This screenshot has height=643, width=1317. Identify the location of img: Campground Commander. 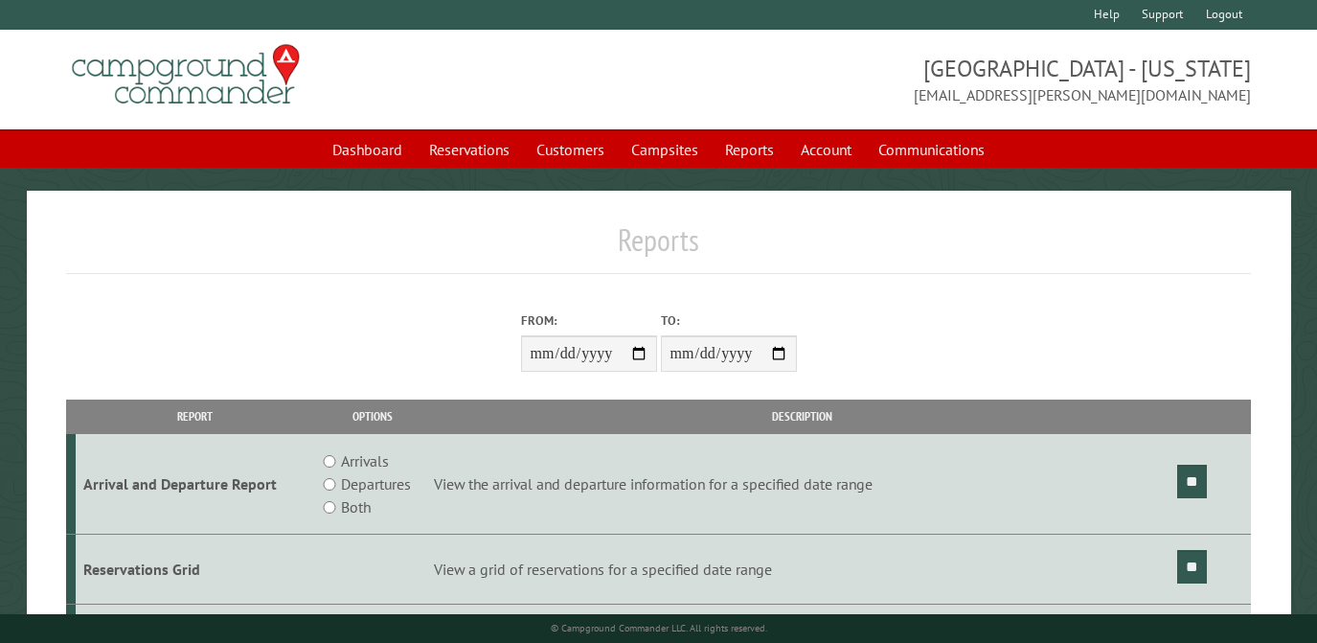
(186, 75).